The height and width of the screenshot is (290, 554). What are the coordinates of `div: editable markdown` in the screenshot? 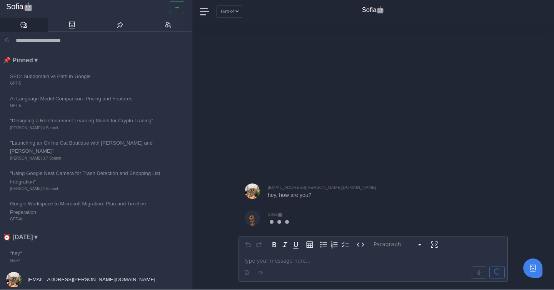 It's located at (373, 267).